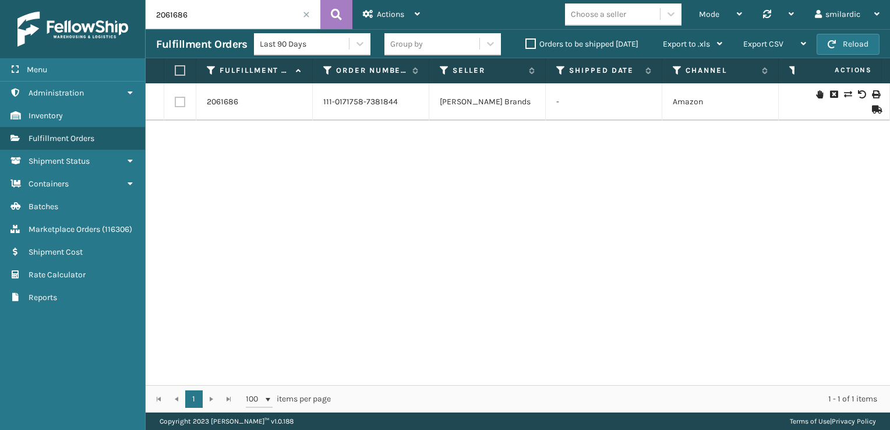 The image size is (890, 430). Describe the element at coordinates (254, 70) in the screenshot. I see `label: Fulfillment Order Id` at that location.